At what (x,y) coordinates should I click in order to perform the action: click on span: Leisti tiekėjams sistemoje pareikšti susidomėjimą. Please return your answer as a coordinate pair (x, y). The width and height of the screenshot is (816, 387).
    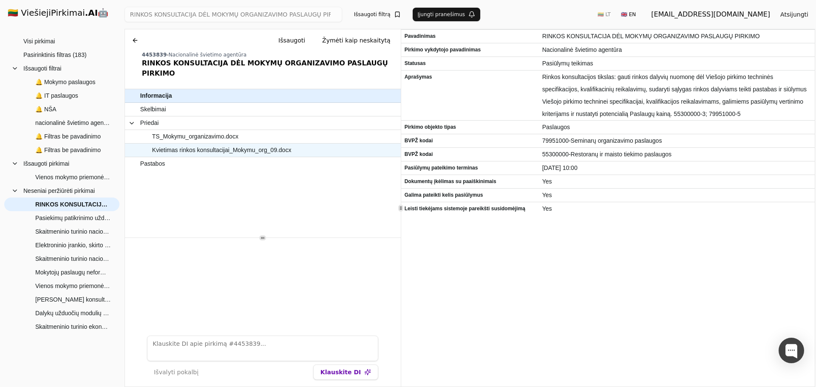
    Looking at the image, I should click on (470, 209).